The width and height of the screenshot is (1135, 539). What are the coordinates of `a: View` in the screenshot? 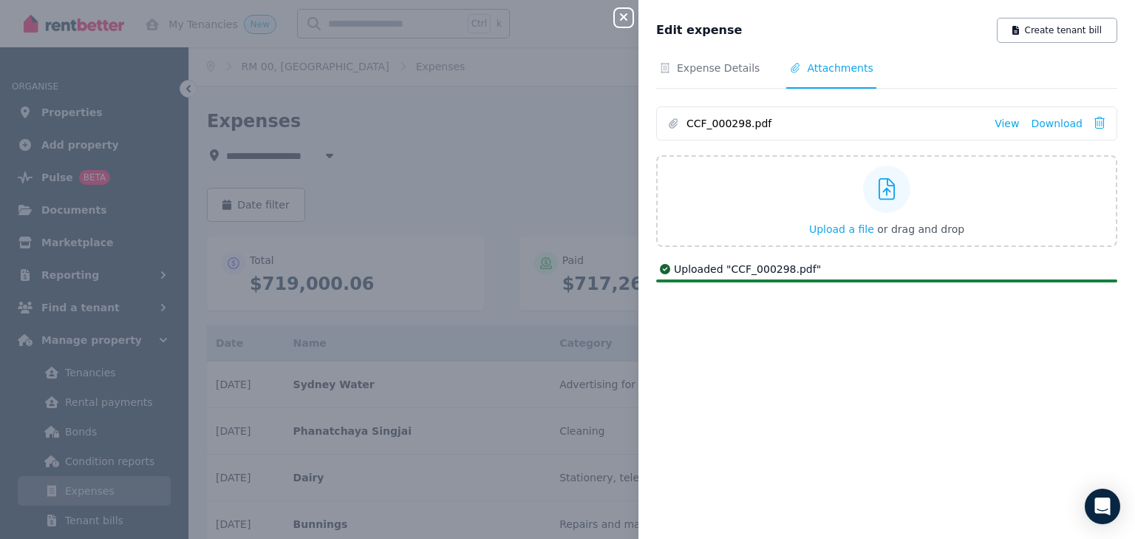 It's located at (1006, 123).